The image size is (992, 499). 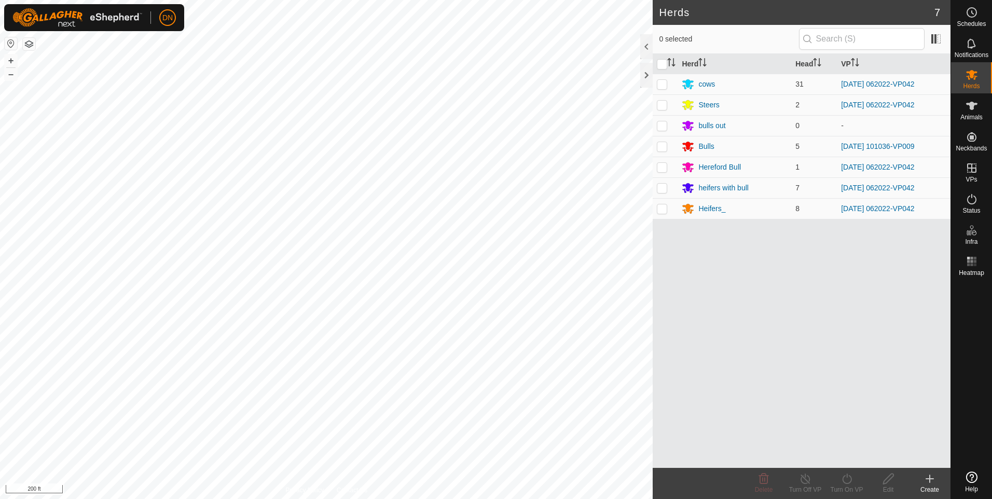 I want to click on span: 0 selected, so click(x=729, y=39).